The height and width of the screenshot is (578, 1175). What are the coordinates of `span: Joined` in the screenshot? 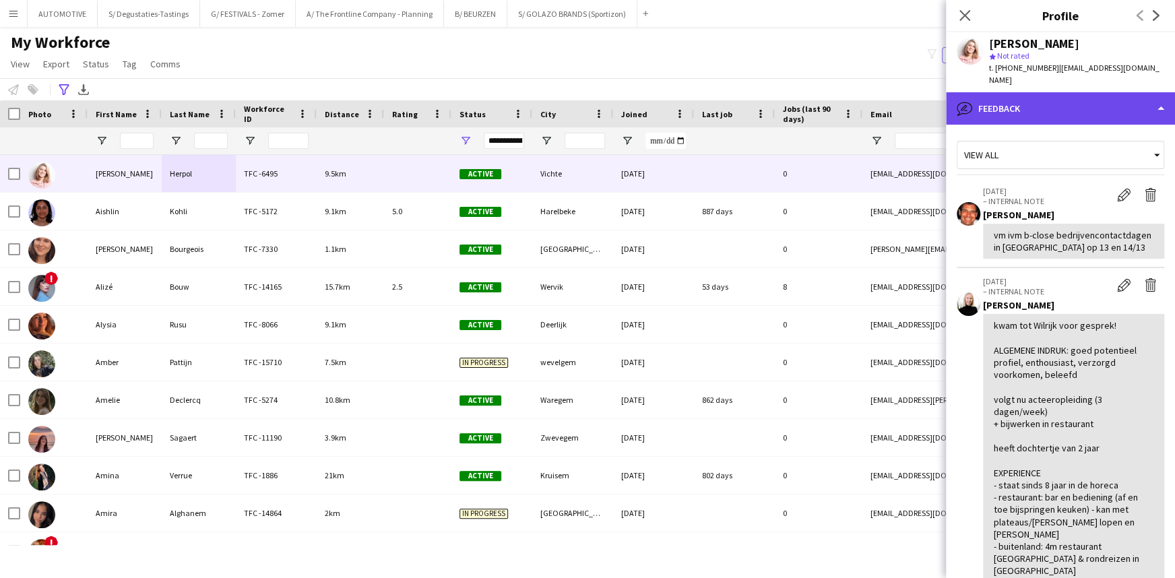 It's located at (634, 114).